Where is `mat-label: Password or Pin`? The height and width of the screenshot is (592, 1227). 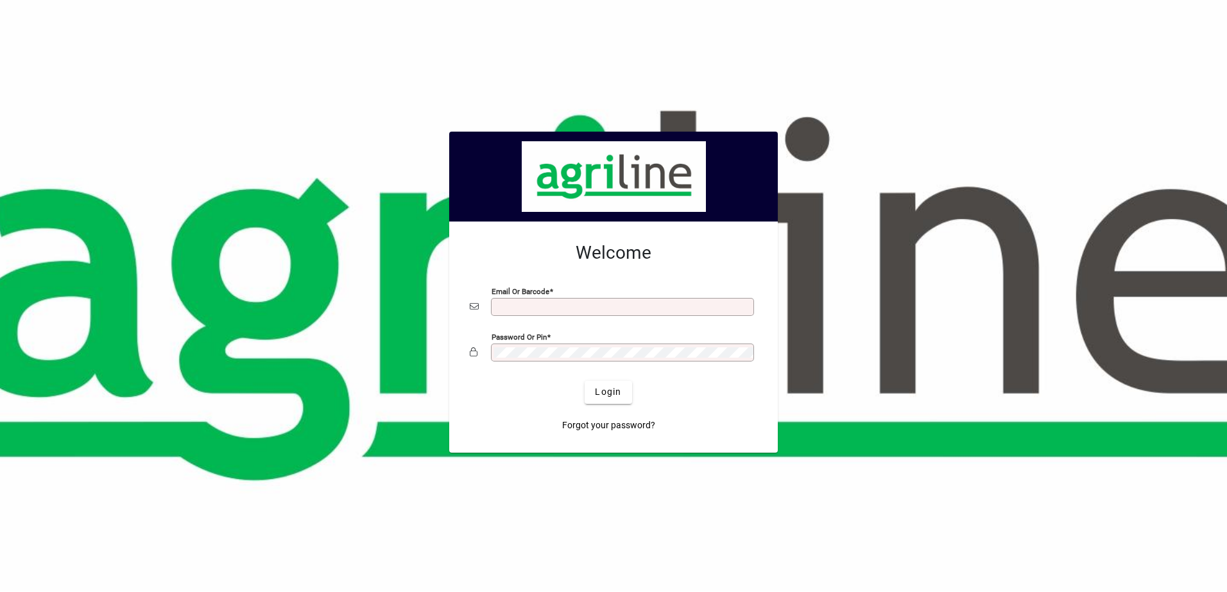 mat-label: Password or Pin is located at coordinates (519, 336).